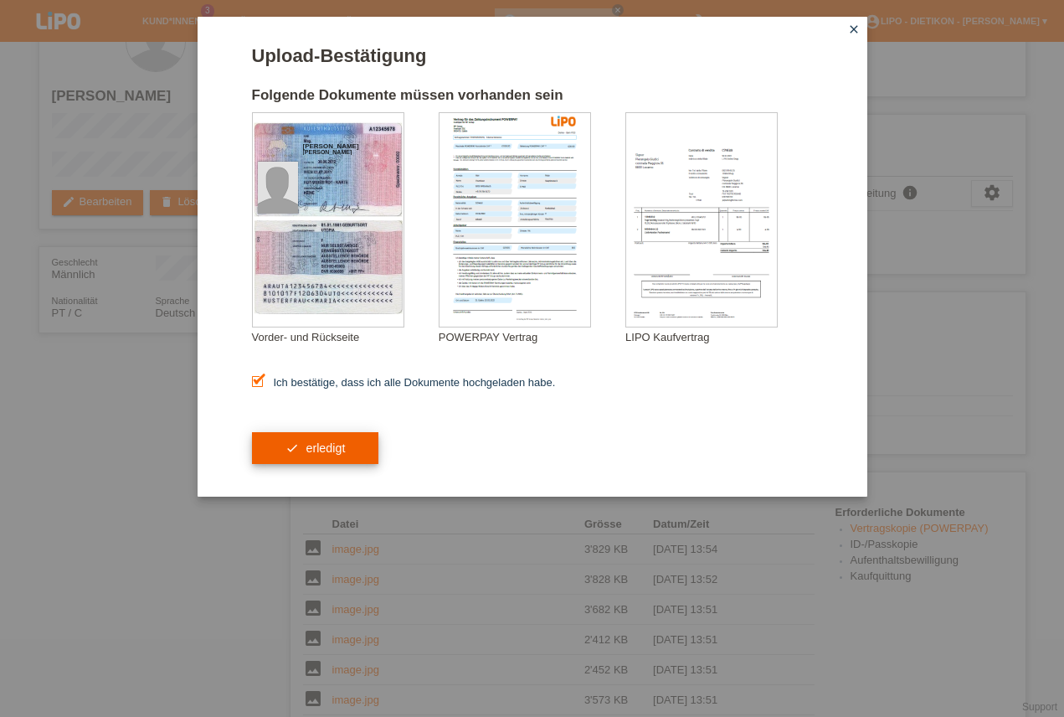  I want to click on img: upload_document_confirmation_type_contract_kkg_whitelabel.png, so click(515, 219).